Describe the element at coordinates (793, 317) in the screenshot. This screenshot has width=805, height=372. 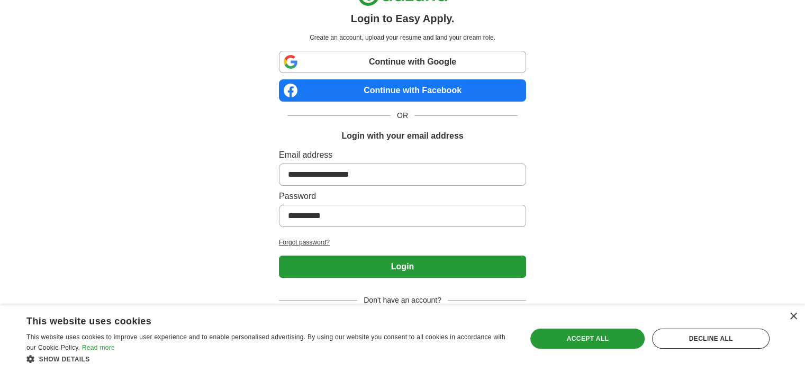
I see `div: Close` at that location.